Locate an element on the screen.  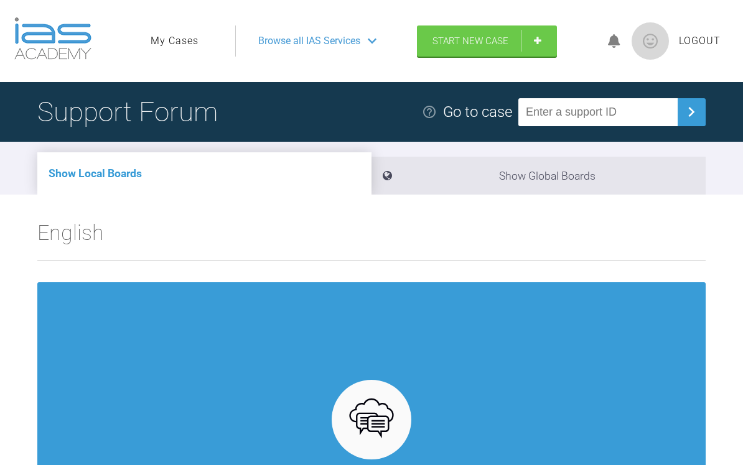
img: chevronRight.28bd32b0.svg is located at coordinates (691, 112).